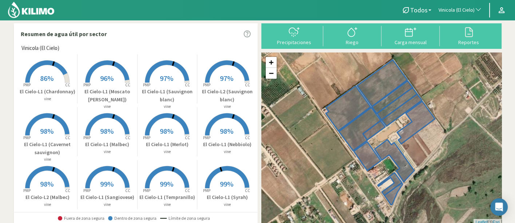 The image size is (515, 223). What do you see at coordinates (410, 35) in the screenshot?
I see `button: Carga mensual` at bounding box center [410, 35].